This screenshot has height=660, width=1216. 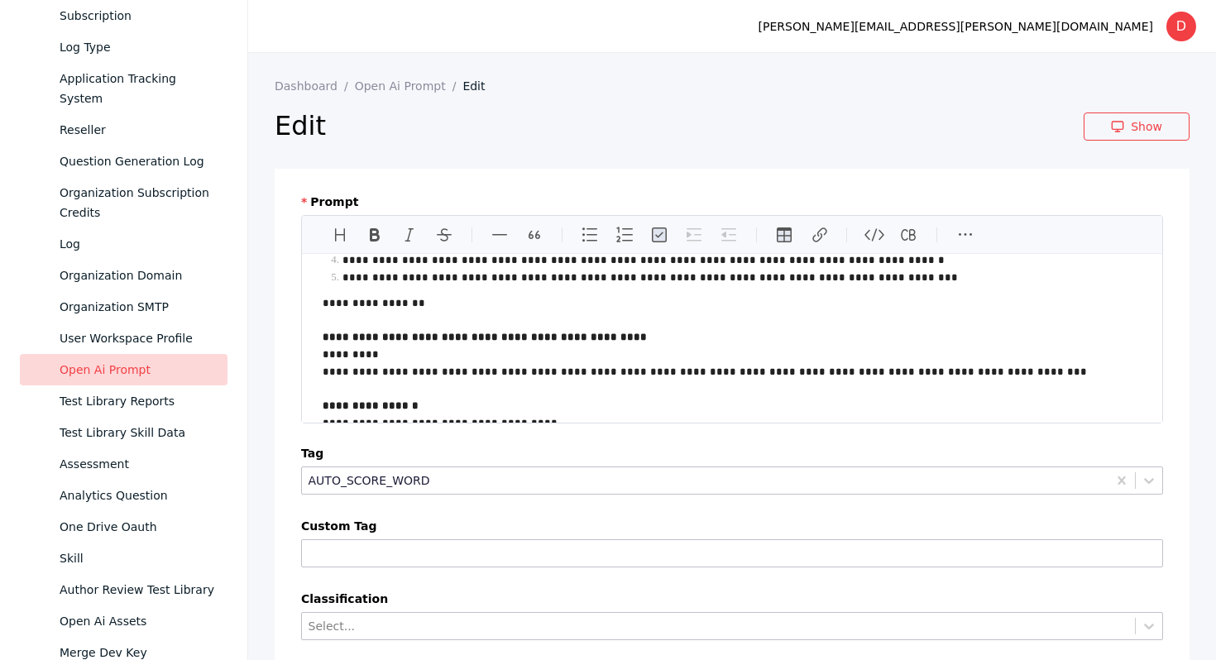 I want to click on button: Insert link, so click(x=819, y=235).